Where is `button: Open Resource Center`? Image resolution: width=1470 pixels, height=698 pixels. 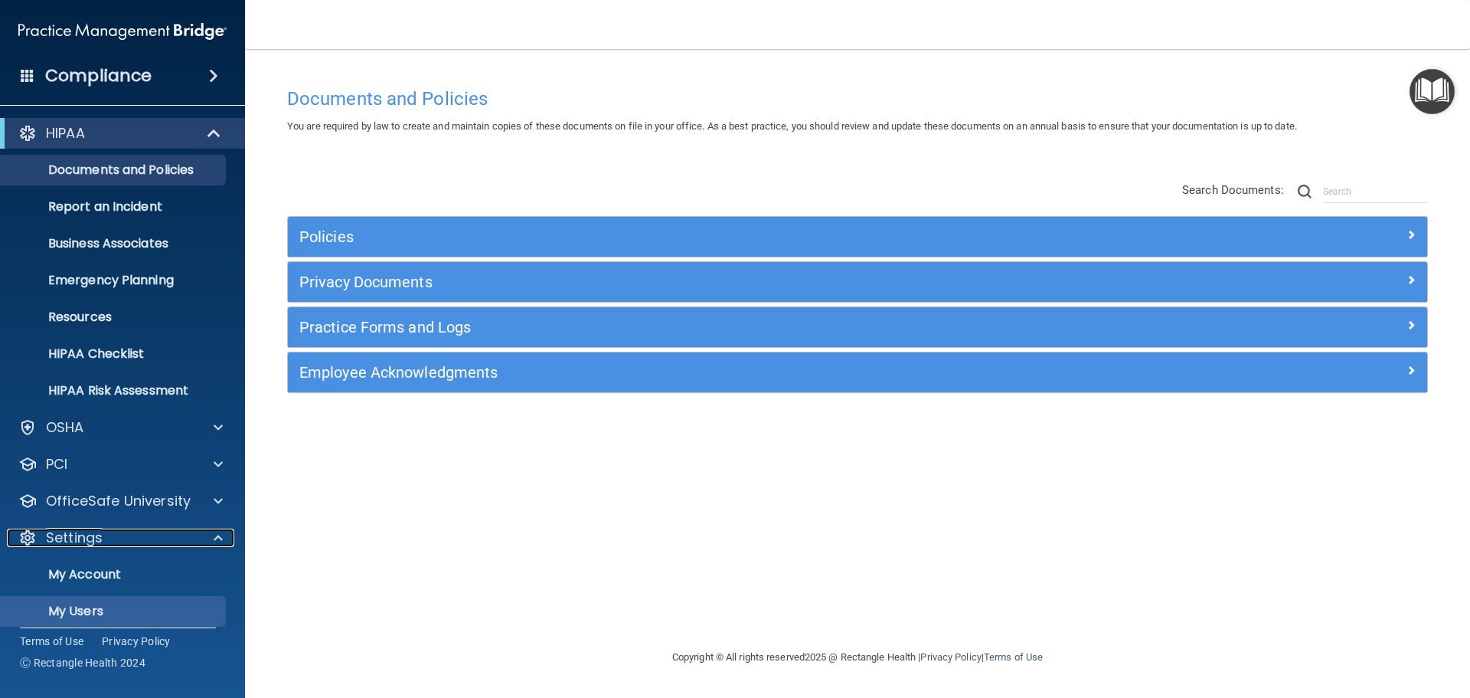
button: Open Resource Center is located at coordinates (1432, 91).